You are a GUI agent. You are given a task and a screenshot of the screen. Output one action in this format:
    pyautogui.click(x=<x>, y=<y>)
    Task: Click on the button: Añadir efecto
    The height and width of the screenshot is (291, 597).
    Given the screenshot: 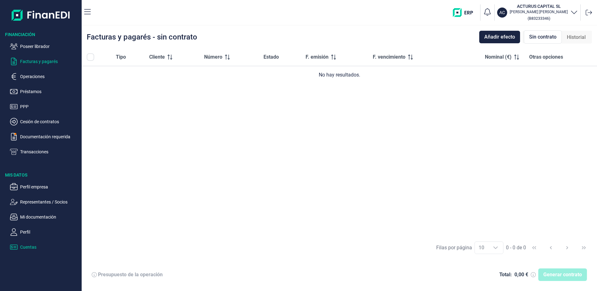 What is the action you would take?
    pyautogui.click(x=500, y=37)
    